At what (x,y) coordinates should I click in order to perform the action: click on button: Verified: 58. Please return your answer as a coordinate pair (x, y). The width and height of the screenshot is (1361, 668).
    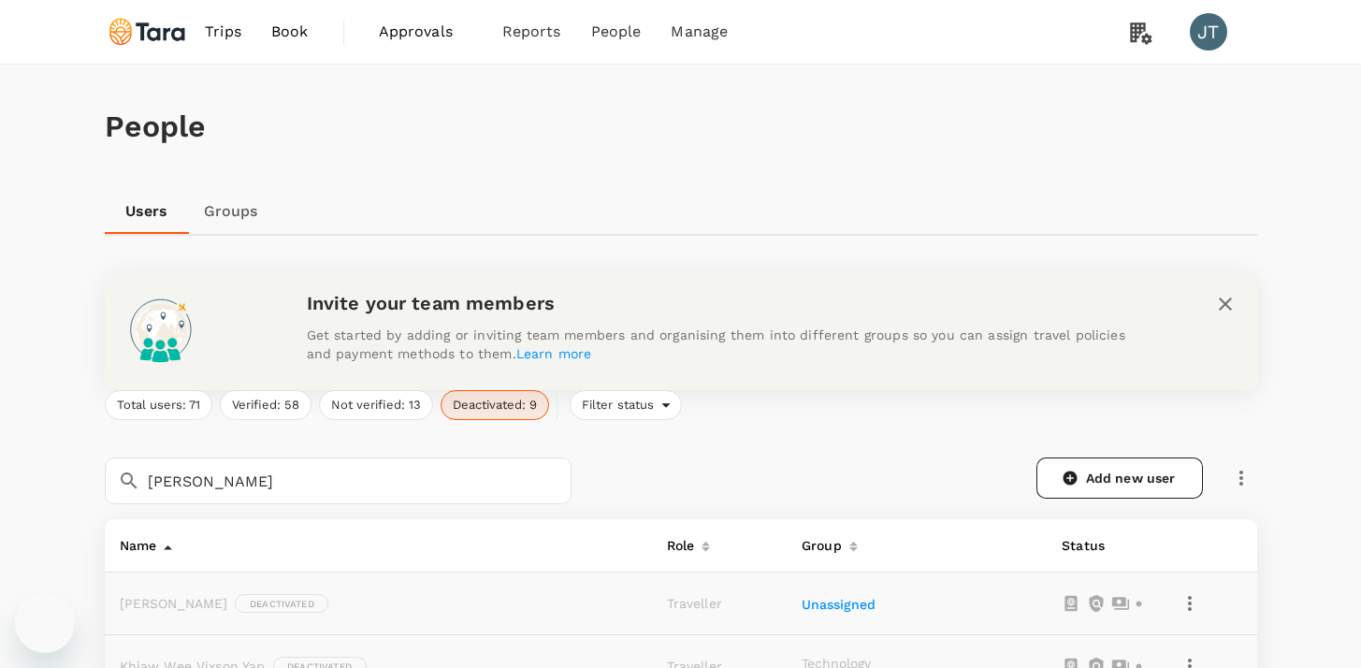
    Looking at the image, I should click on (266, 405).